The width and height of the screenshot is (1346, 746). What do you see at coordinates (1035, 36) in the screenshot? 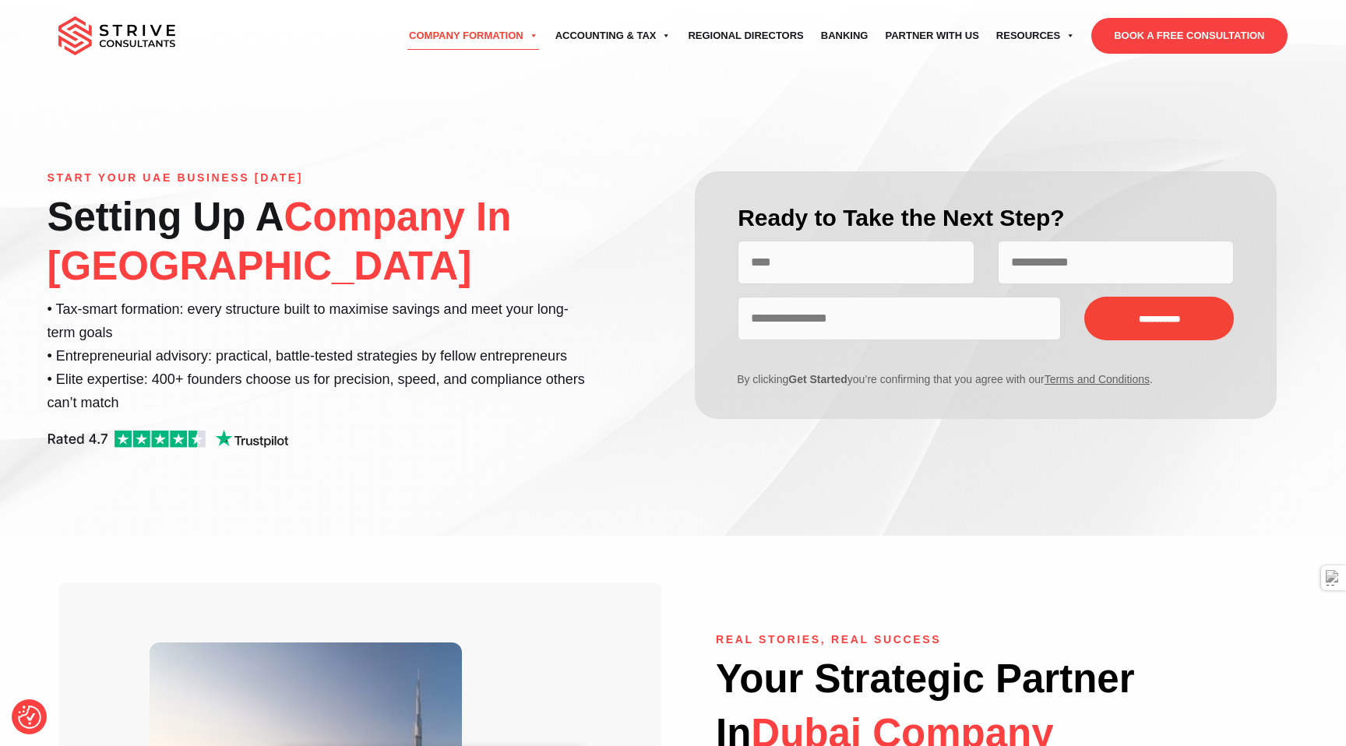
I see `a: Resources` at bounding box center [1035, 36].